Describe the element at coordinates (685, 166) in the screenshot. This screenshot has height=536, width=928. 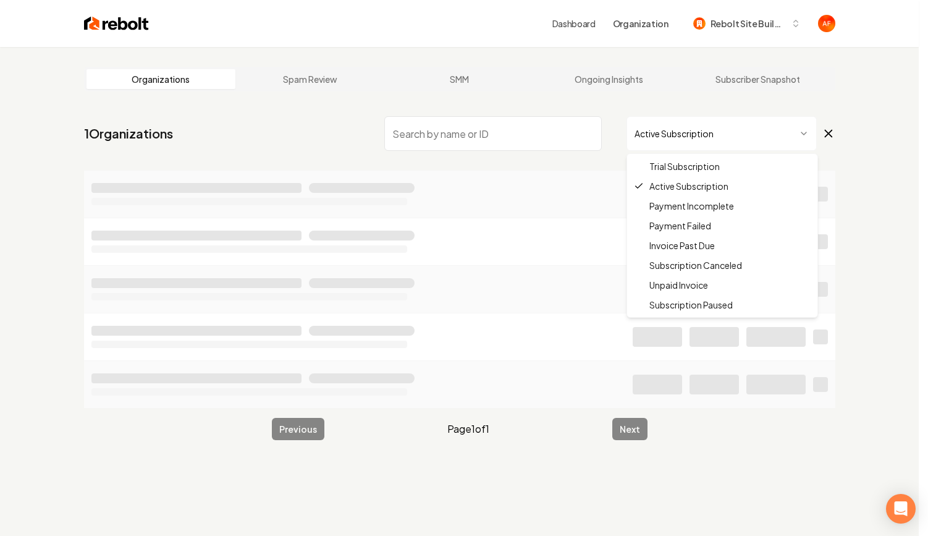
I see `span: Trial Subscription` at that location.